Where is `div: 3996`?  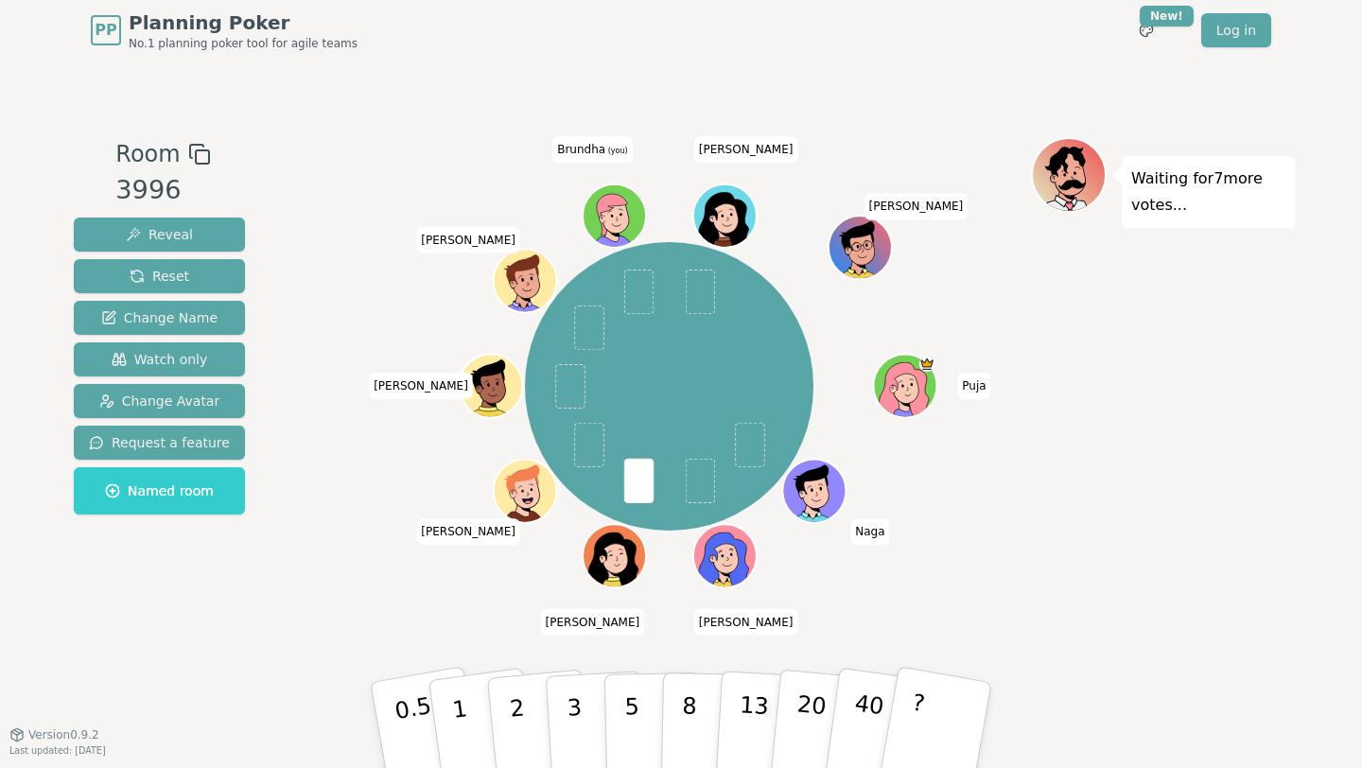
div: 3996 is located at coordinates (163, 190).